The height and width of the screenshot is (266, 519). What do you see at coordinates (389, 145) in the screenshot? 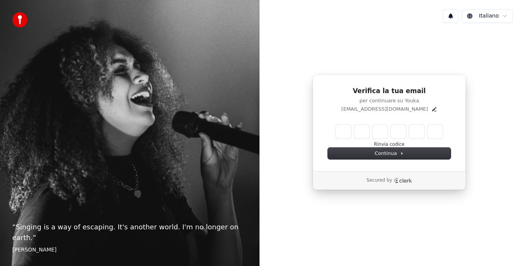
I see `button: Rinvia codice` at bounding box center [389, 145].